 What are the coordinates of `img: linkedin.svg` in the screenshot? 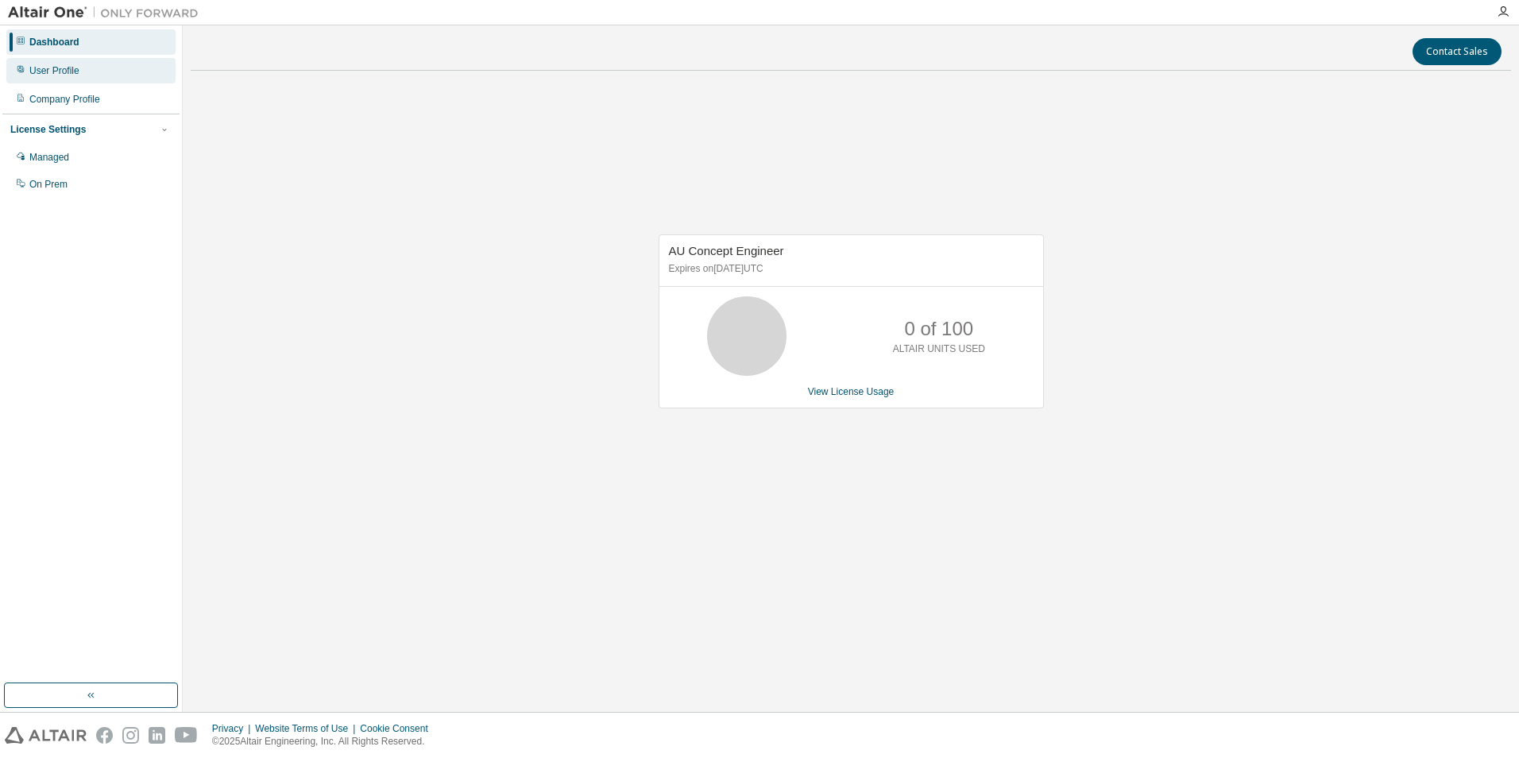 It's located at (157, 735).